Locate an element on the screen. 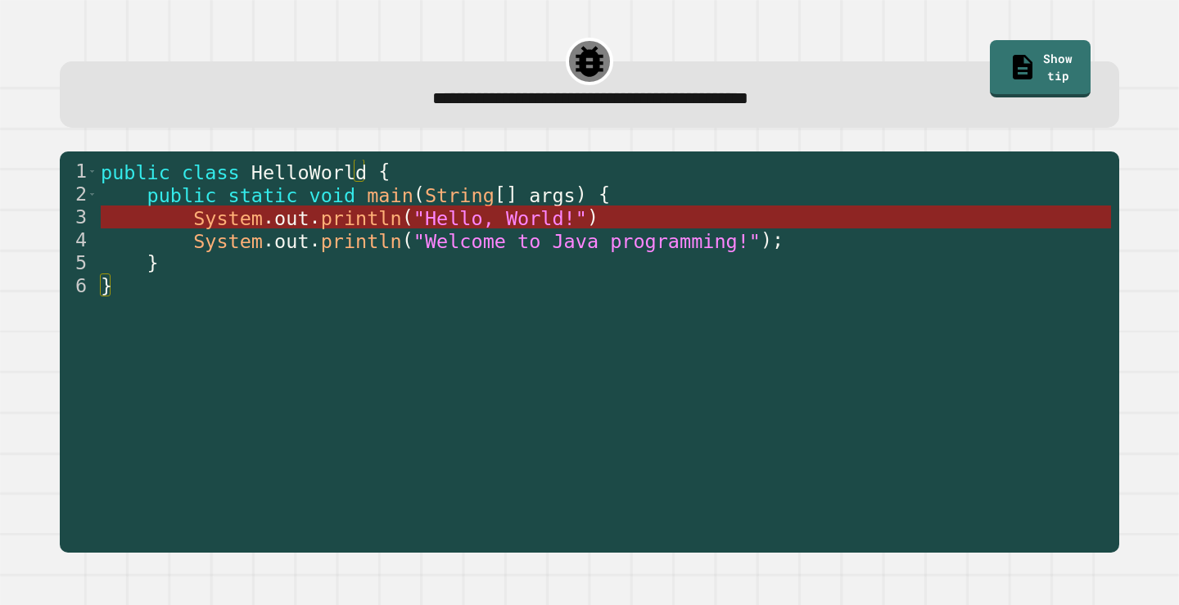 Image resolution: width=1179 pixels, height=605 pixels. a: Show tip is located at coordinates (1040, 69).